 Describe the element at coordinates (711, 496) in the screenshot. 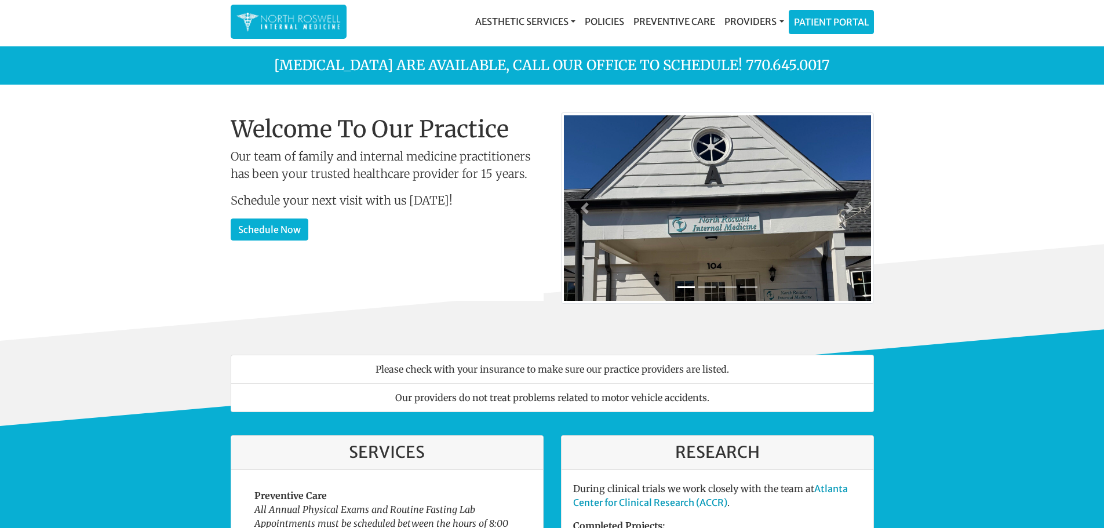

I see `a: Atlanta Center for Clinical Research (ACCR)` at that location.